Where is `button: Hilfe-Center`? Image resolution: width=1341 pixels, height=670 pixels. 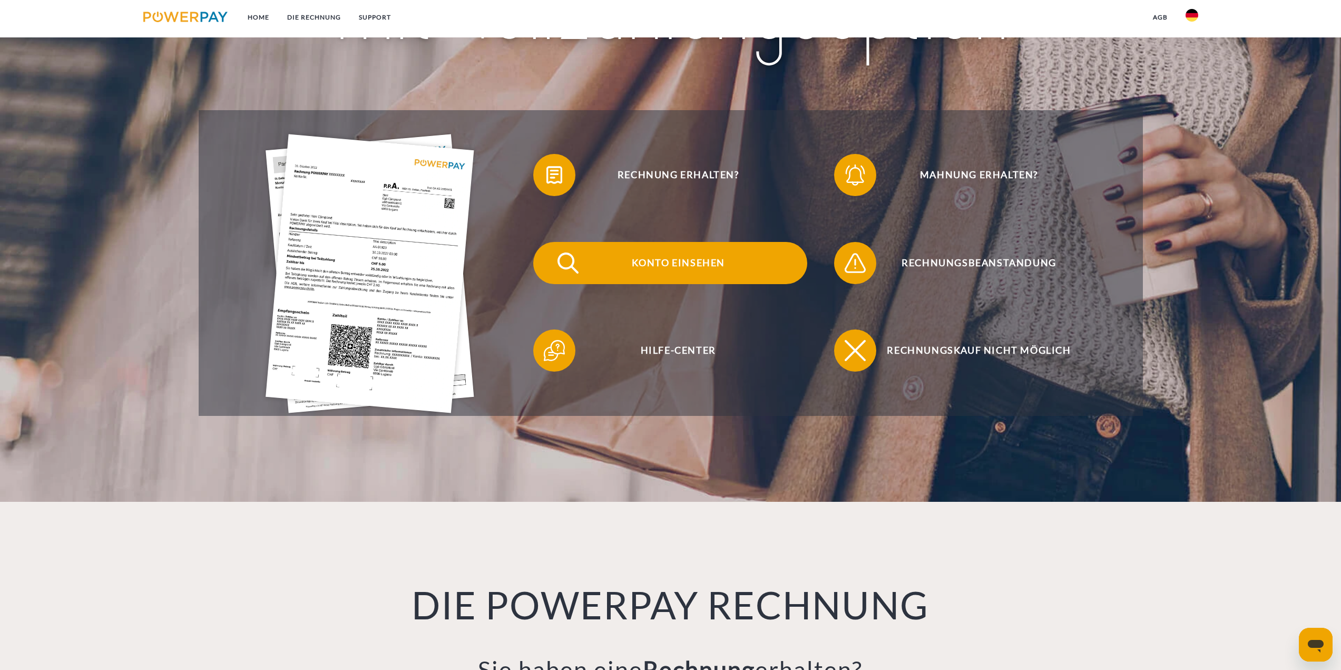
button: Hilfe-Center is located at coordinates (670, 350).